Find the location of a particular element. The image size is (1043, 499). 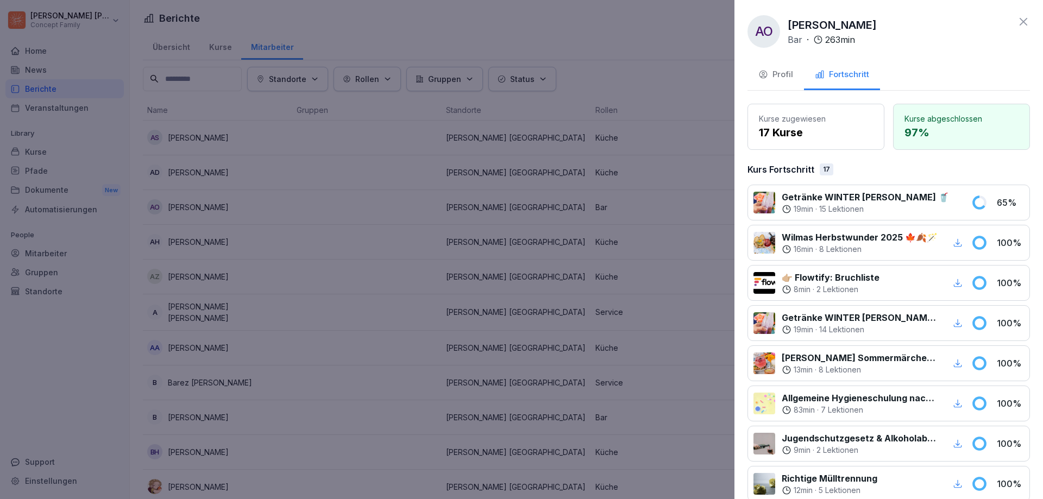

p: Allgemeine Hygieneschulung nach LMHV §4 & gemäß §43 IFSG is located at coordinates (860, 398).